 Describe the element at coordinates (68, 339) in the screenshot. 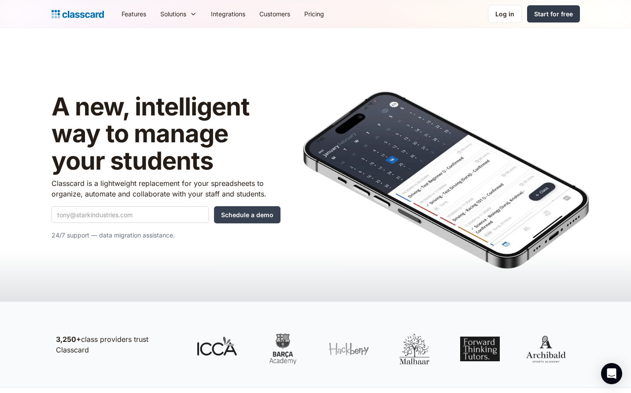

I see `strong: 3,250+` at that location.